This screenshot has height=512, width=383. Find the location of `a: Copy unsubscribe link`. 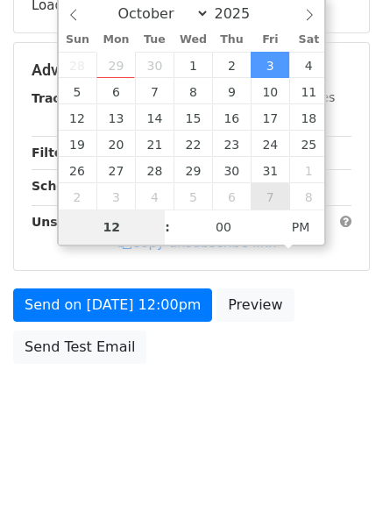

a: Copy unsubscribe link is located at coordinates (197, 243).